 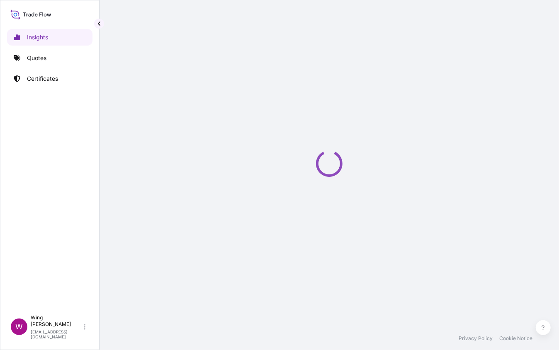 I want to click on a: Certificates, so click(x=50, y=79).